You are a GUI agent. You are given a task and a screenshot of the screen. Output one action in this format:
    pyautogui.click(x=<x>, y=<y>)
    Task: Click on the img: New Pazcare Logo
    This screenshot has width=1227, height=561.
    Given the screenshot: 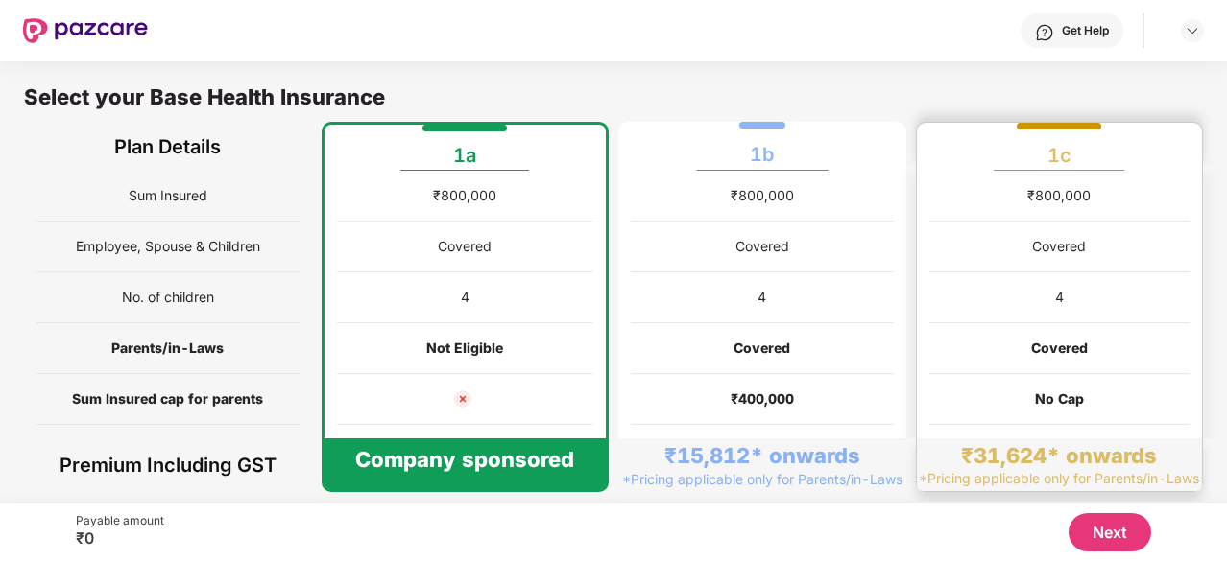 What is the action you would take?
    pyautogui.click(x=85, y=31)
    